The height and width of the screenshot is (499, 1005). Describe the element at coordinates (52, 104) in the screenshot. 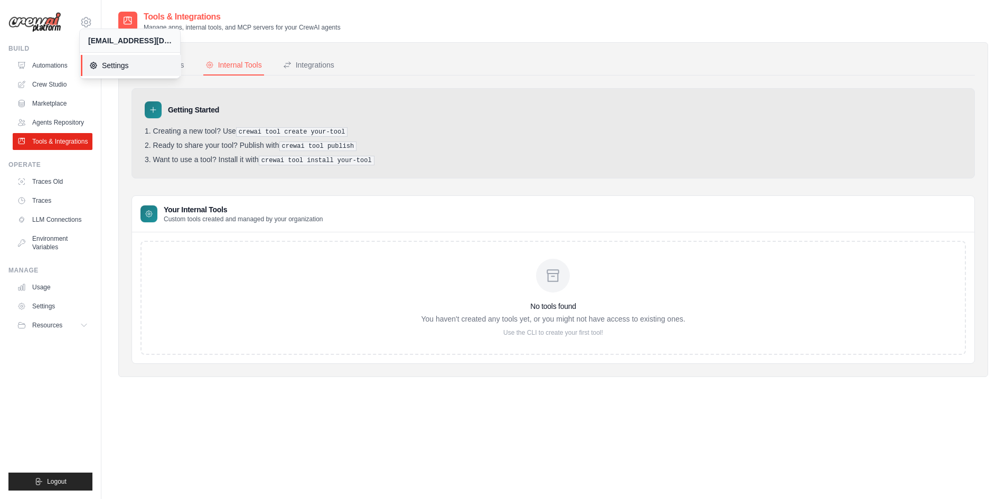

I see `a: Marketplace` at that location.